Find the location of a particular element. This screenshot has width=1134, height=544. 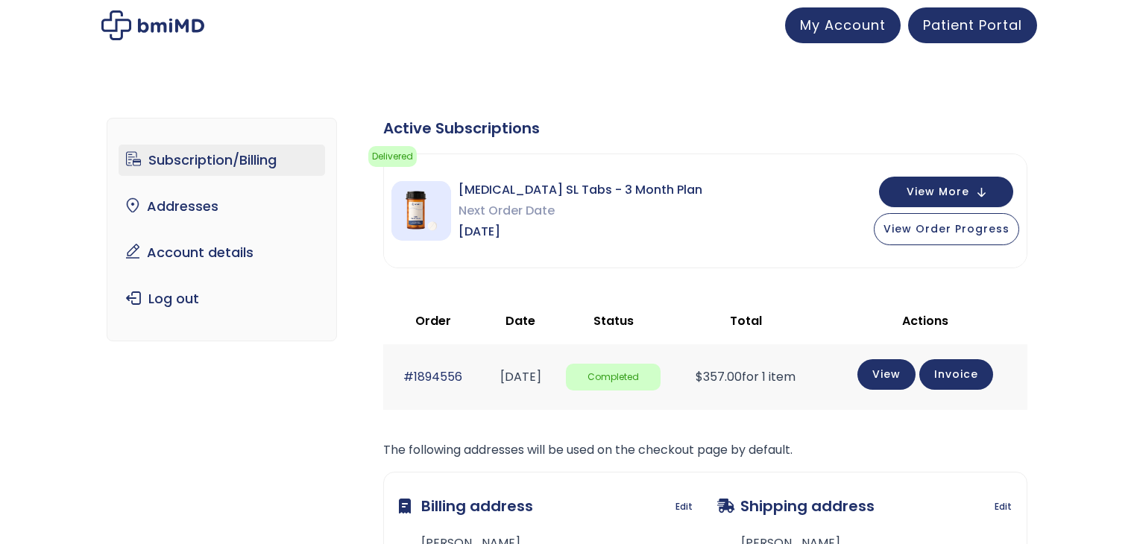

a: Addresses is located at coordinates (222, 207).